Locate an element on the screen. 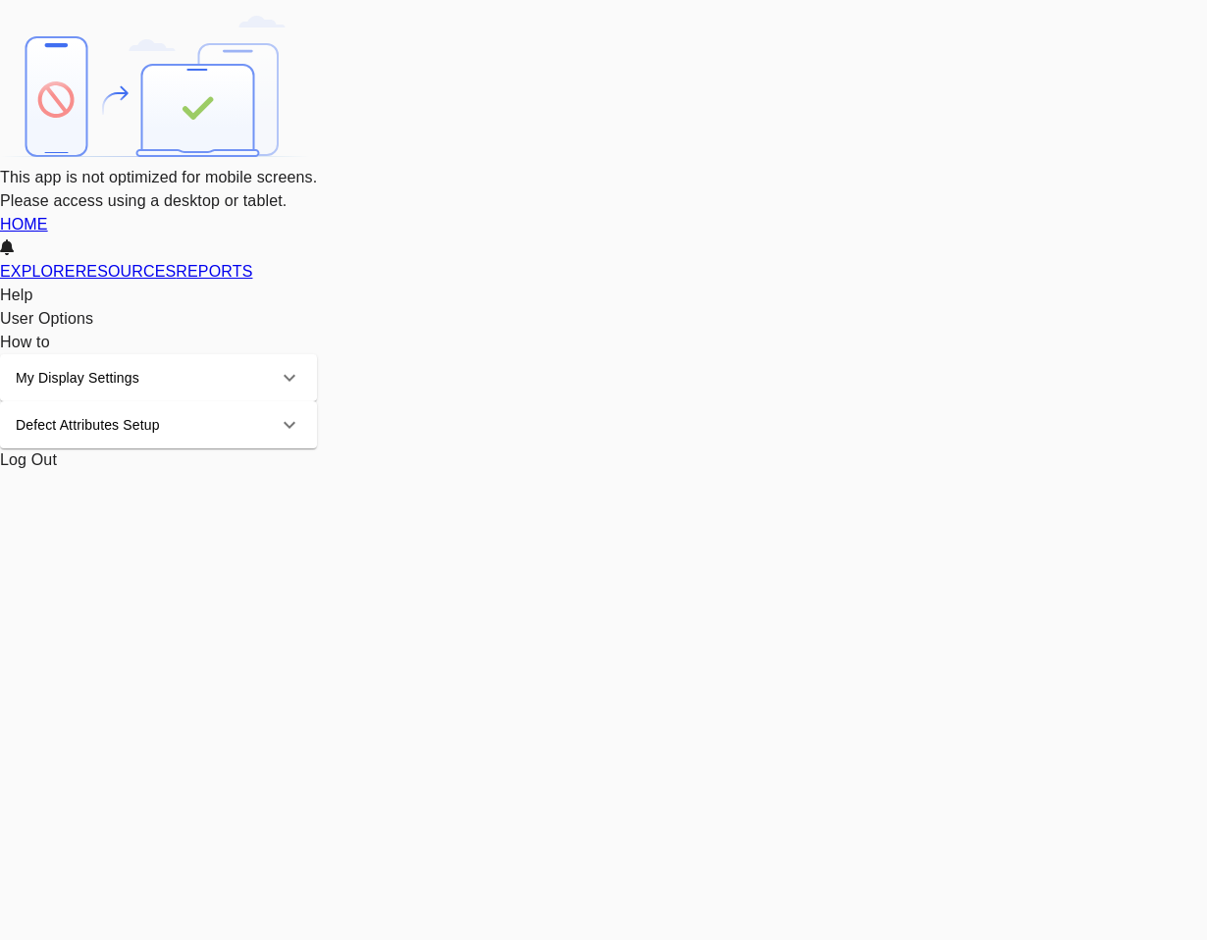 Image resolution: width=1207 pixels, height=940 pixels. span: REPORTS is located at coordinates (214, 271).